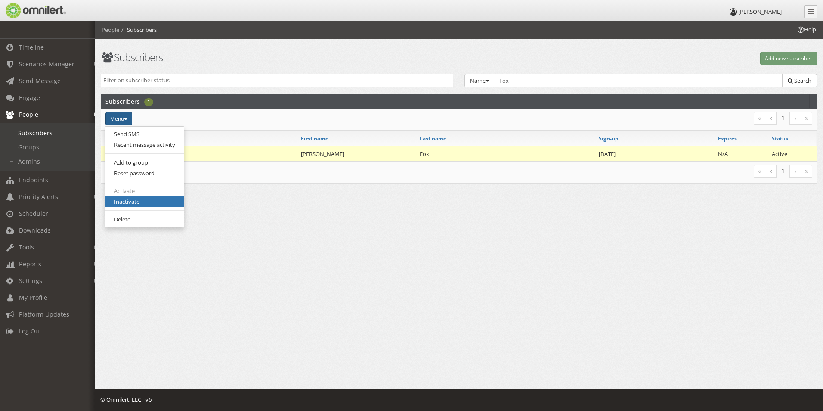 The height and width of the screenshot is (411, 823). I want to click on span: Reports, so click(30, 264).